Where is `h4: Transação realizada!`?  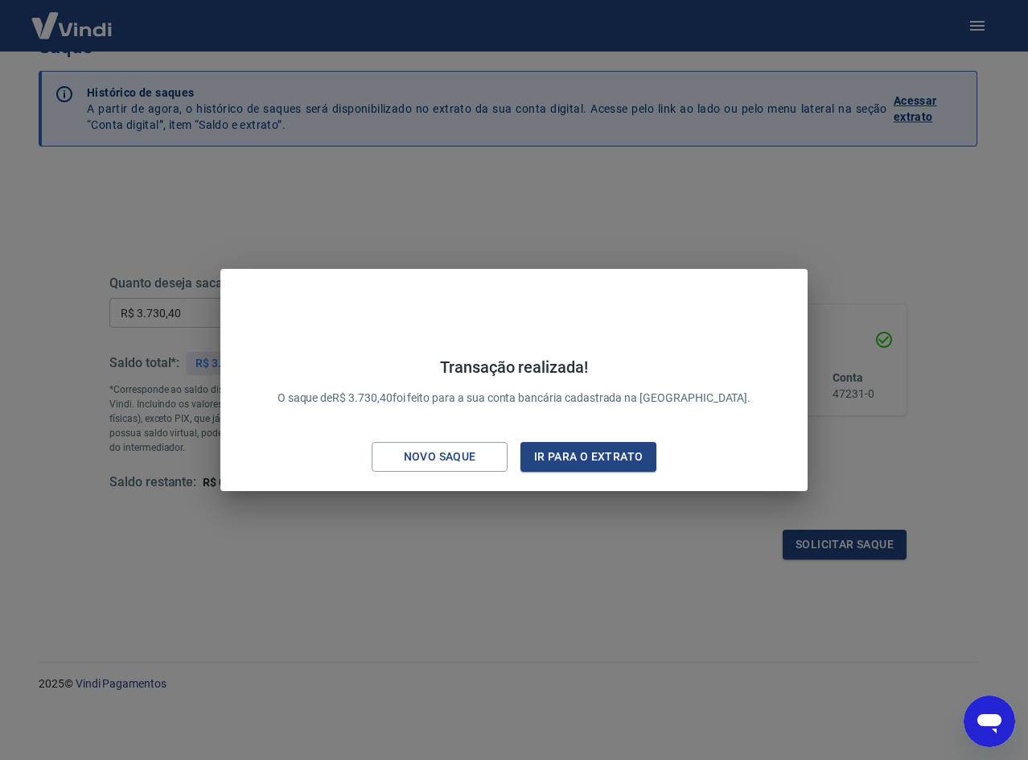
h4: Transação realizada! is located at coordinates (514, 367).